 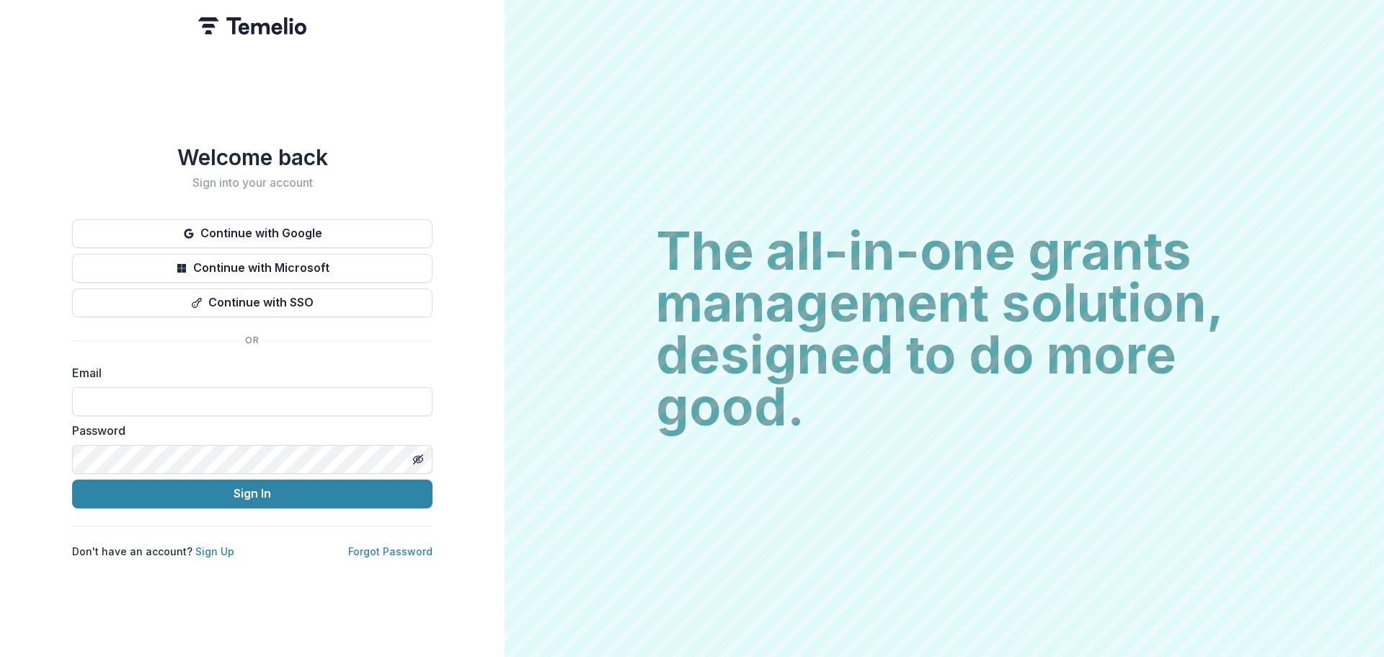 I want to click on label: Password, so click(x=248, y=430).